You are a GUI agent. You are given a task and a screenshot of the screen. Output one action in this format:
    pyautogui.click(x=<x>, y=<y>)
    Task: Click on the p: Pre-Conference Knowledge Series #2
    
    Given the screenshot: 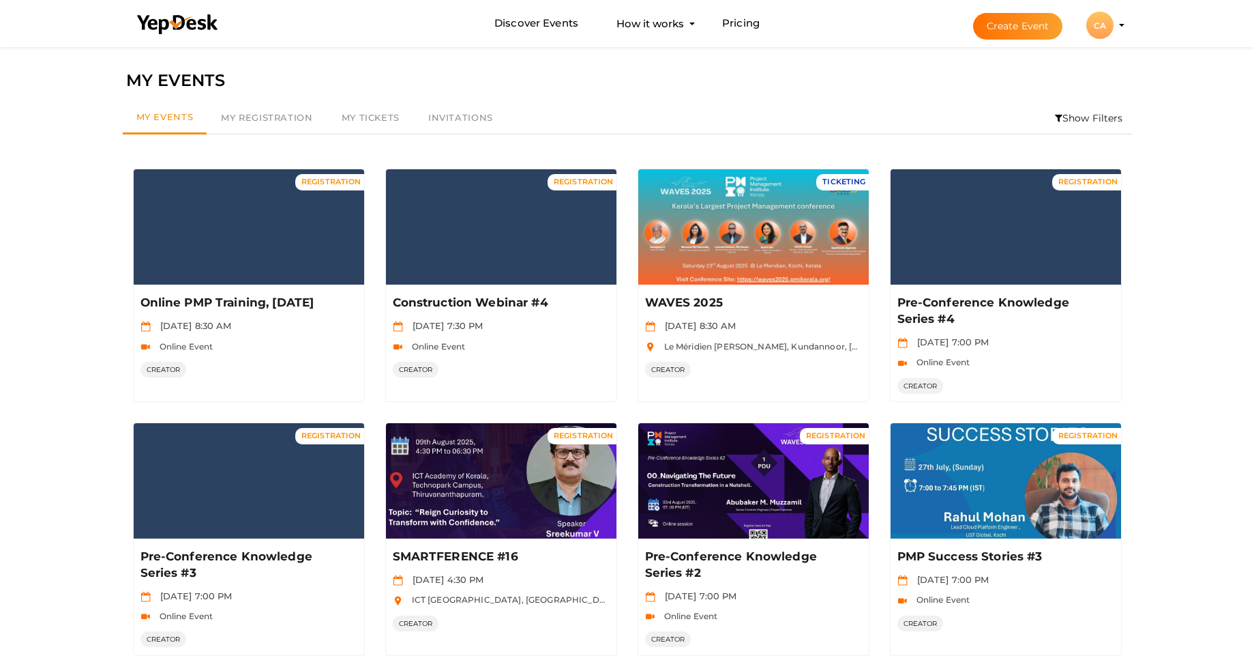 What is the action you would take?
    pyautogui.click(x=752, y=565)
    